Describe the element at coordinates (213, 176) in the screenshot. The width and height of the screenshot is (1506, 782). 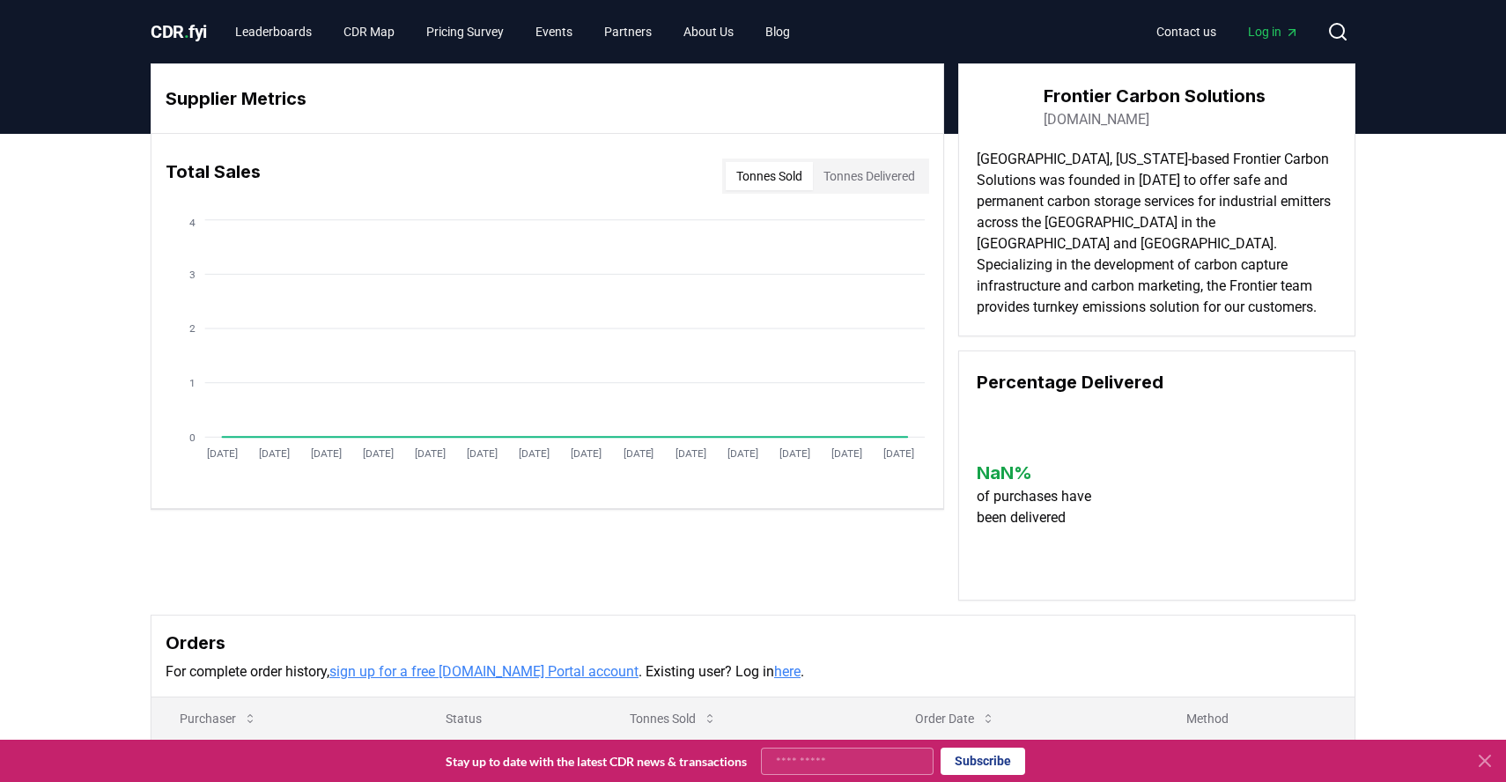
I see `h3: Total Sales` at that location.